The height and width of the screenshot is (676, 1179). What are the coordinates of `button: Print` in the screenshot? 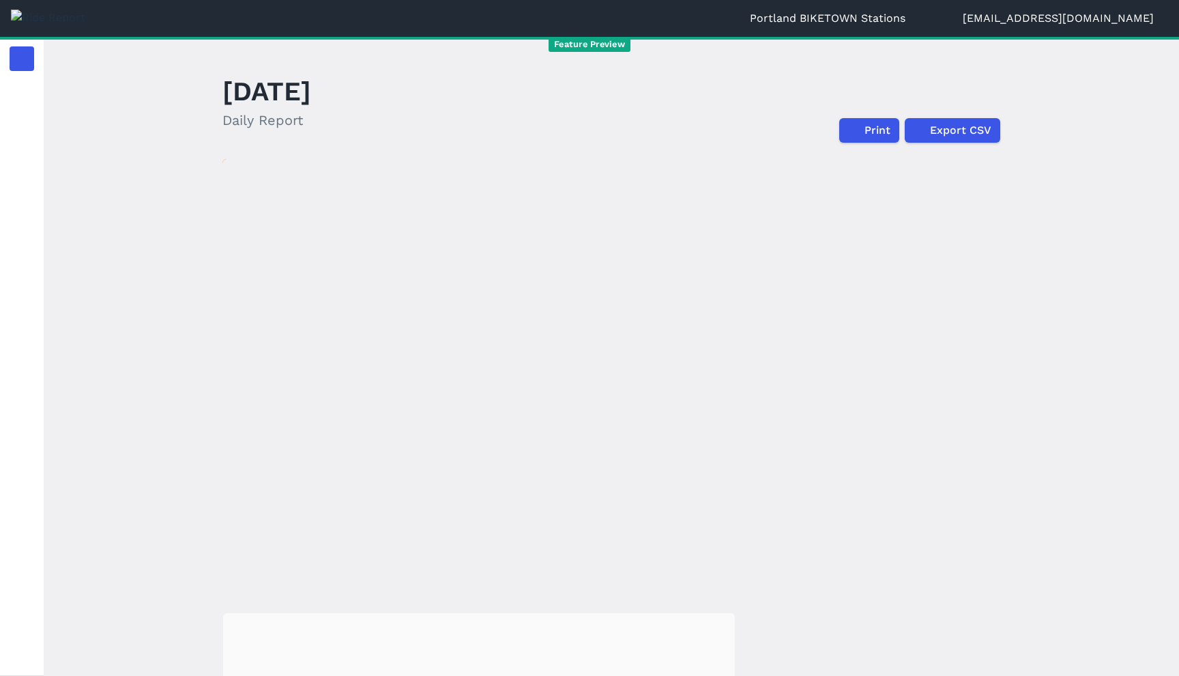 It's located at (870, 130).